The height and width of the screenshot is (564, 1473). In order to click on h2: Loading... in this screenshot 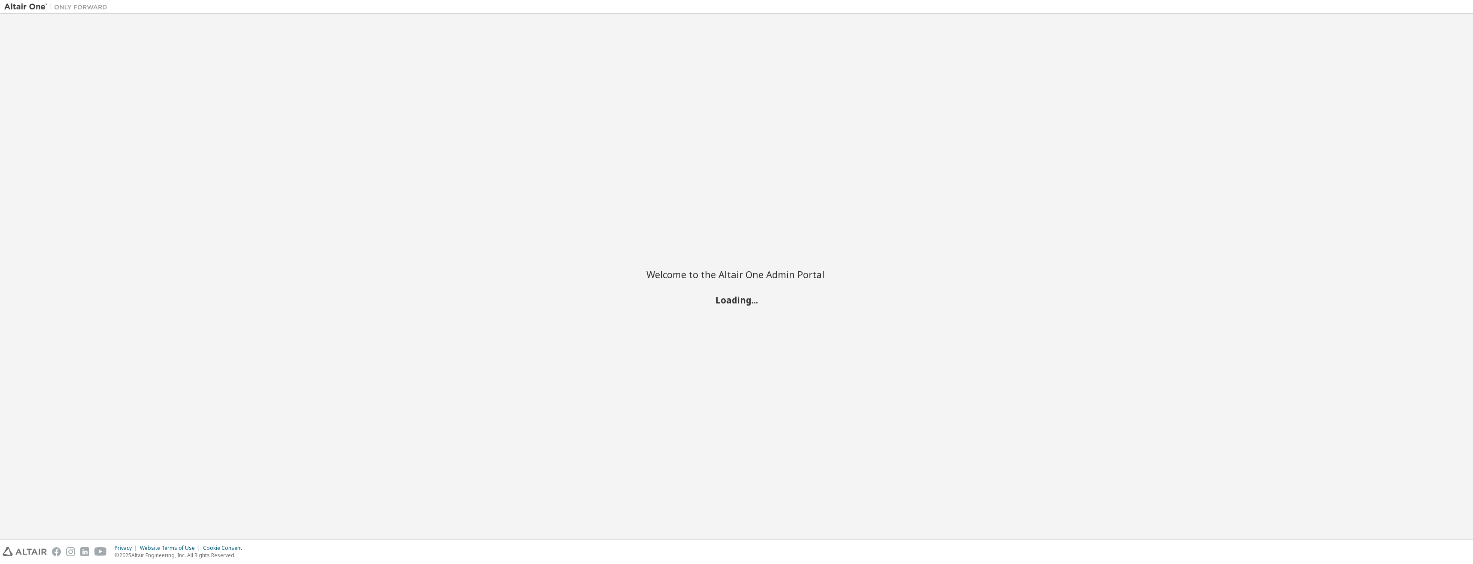, I will do `click(736, 300)`.